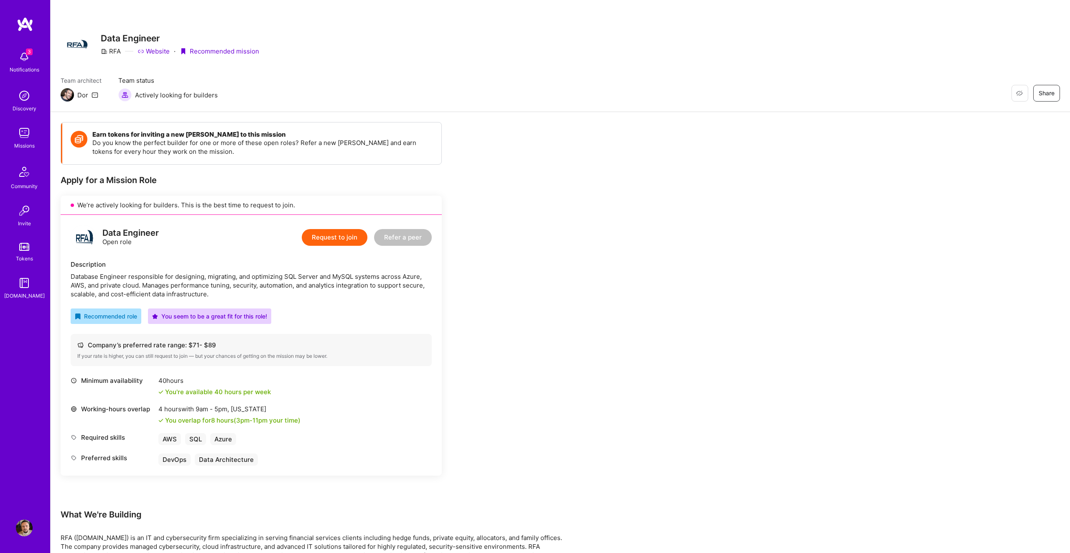 This screenshot has width=1070, height=553. What do you see at coordinates (74, 380) in the screenshot?
I see `i: icon Clock` at bounding box center [74, 380].